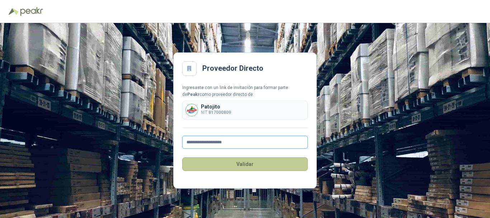 Image resolution: width=490 pixels, height=218 pixels. Describe the element at coordinates (192, 110) in the screenshot. I see `img: Company Logo` at that location.